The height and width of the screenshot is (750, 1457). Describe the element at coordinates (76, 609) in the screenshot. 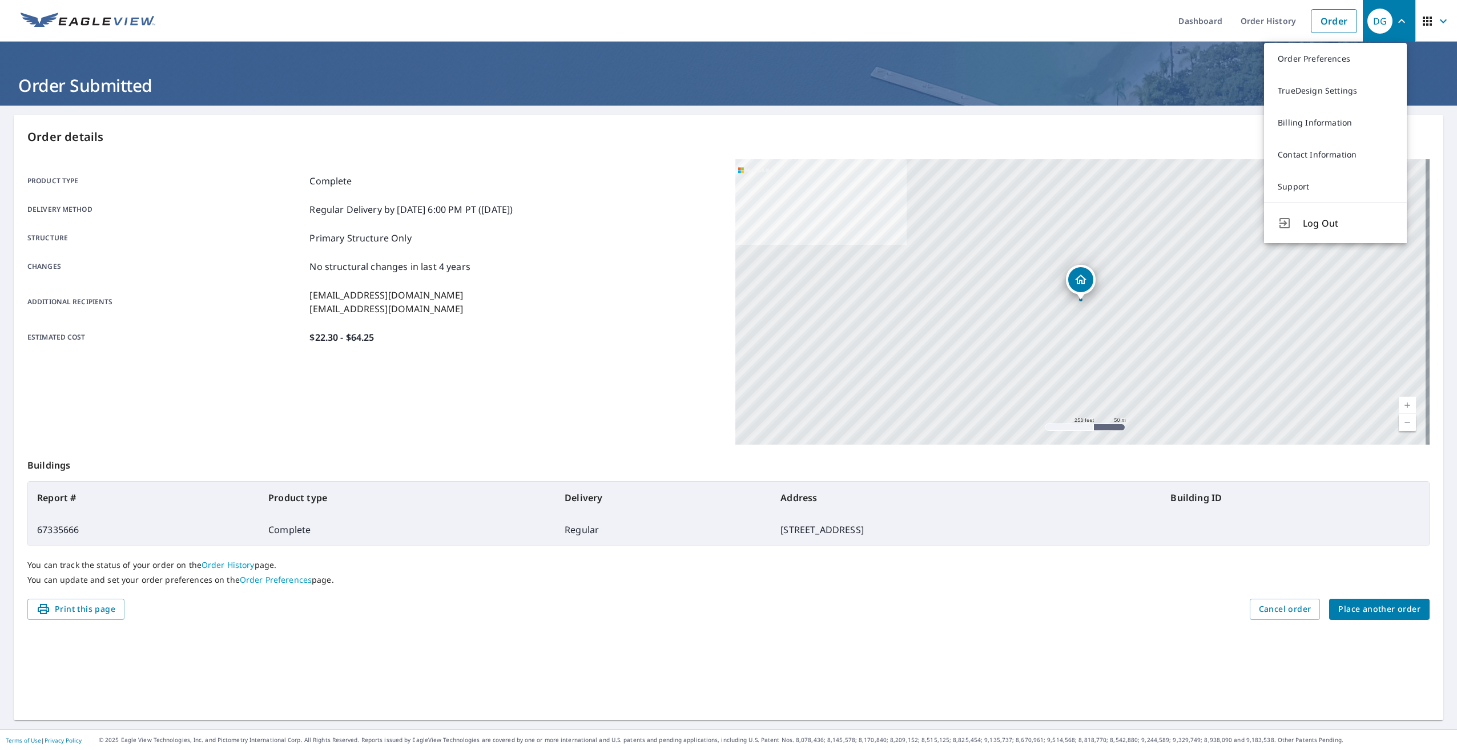

I see `button: Print this page` at that location.